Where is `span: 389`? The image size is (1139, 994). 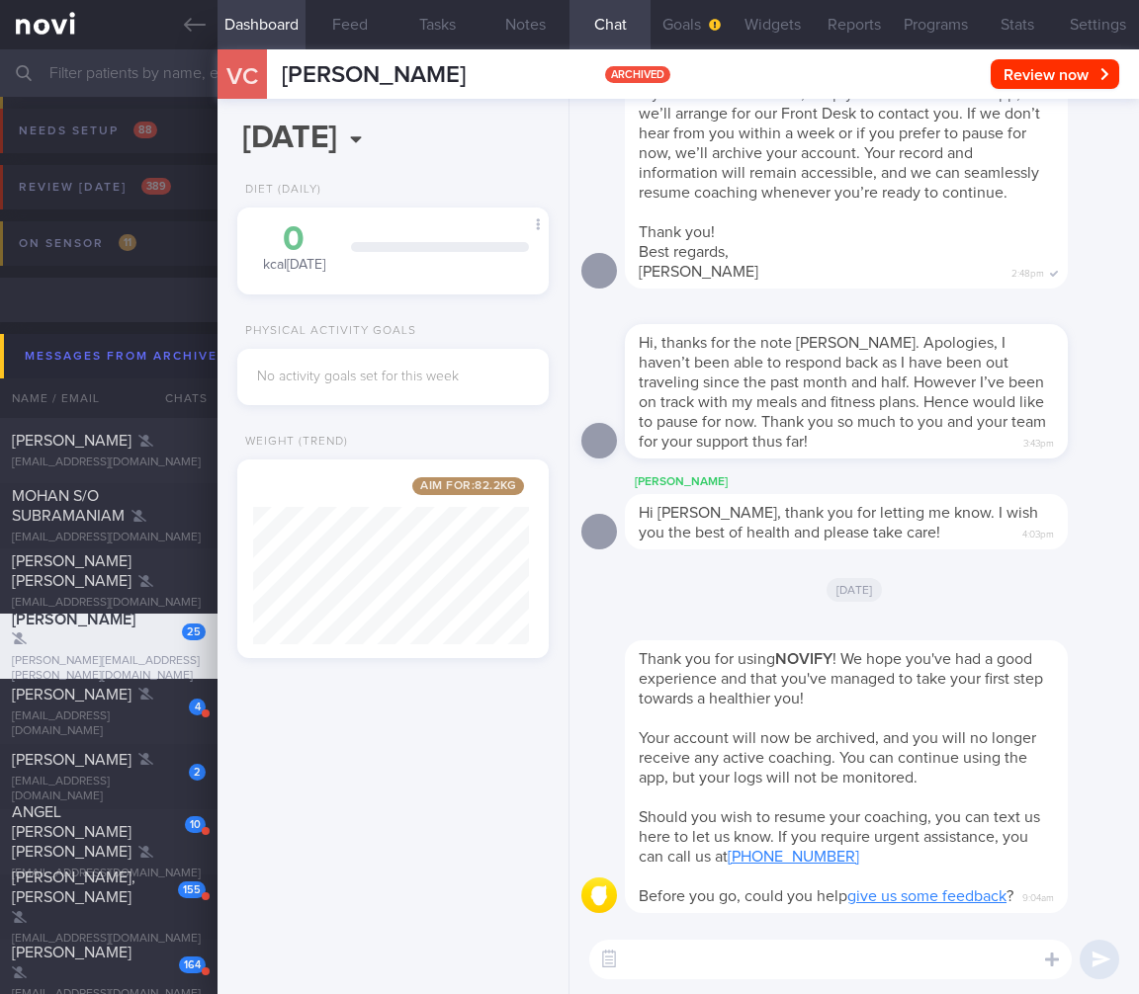 span: 389 is located at coordinates (156, 186).